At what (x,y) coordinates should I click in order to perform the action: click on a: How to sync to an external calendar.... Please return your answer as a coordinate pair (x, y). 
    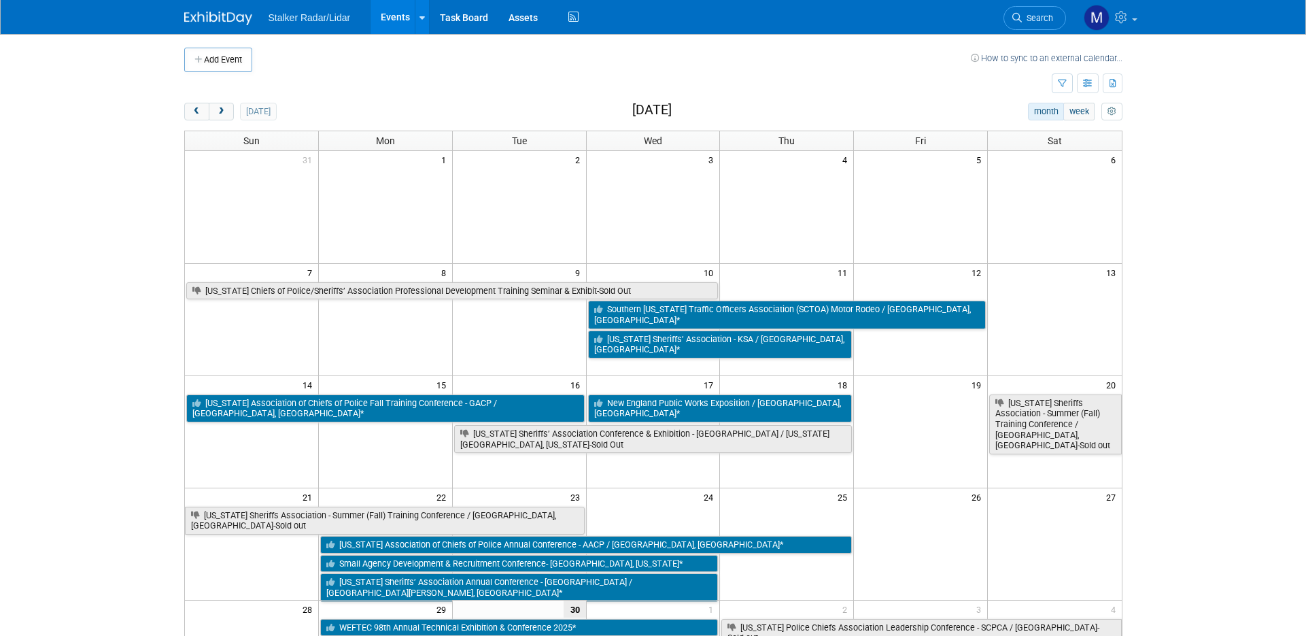
    Looking at the image, I should click on (1047, 58).